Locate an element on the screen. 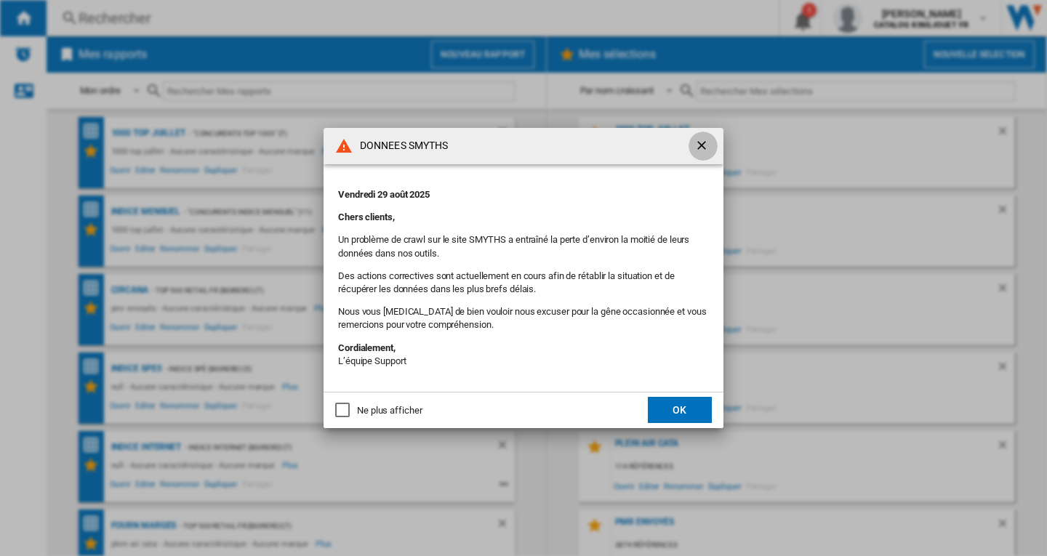 The image size is (1047, 556). div: Ne plus afficher is located at coordinates (389, 411).